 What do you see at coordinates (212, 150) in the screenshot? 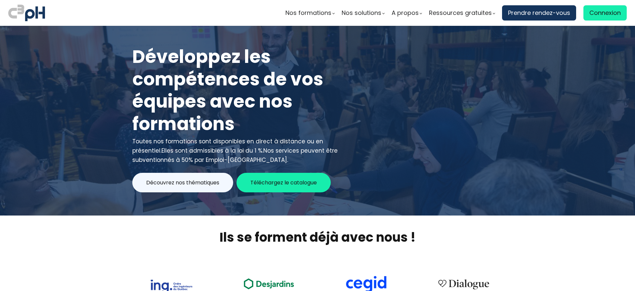
I see `span: Elles sont admissibles à la loi du 1 %.` at bounding box center [212, 150].